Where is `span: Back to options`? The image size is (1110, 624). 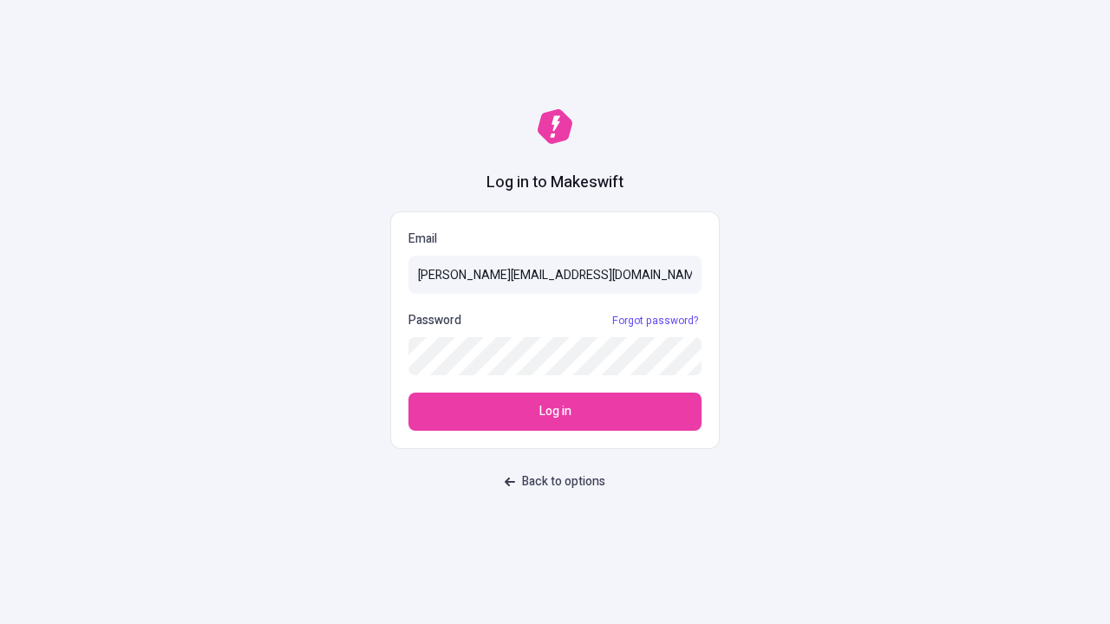
span: Back to options is located at coordinates (564, 482).